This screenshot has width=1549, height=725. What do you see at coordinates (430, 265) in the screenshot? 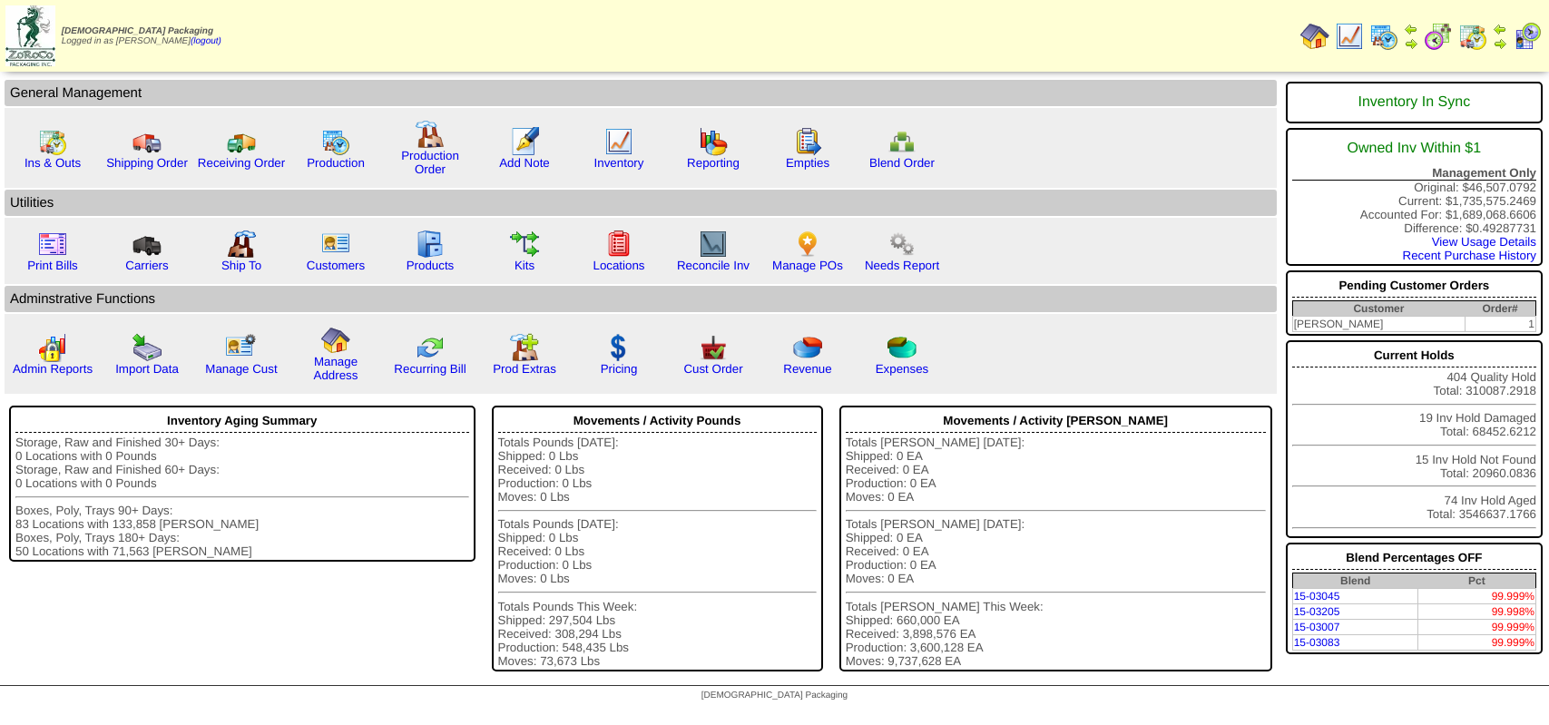
I see `a: Products` at bounding box center [430, 265].